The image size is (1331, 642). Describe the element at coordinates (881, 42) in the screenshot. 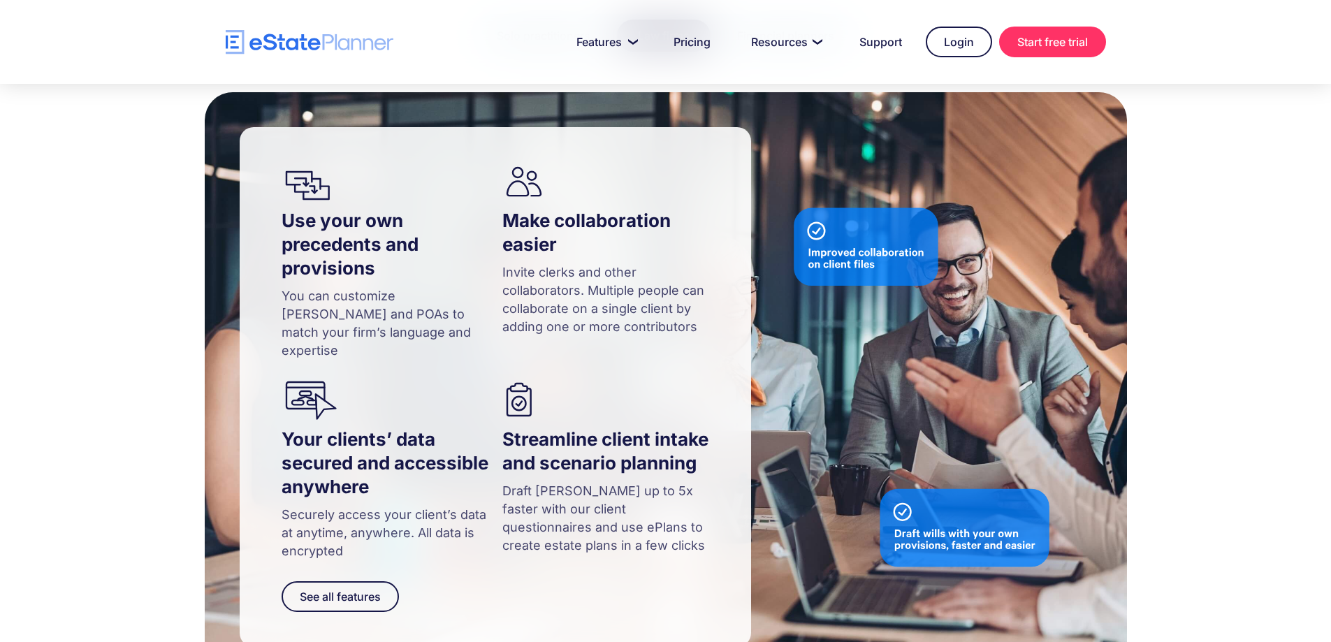

I see `a: Support` at that location.